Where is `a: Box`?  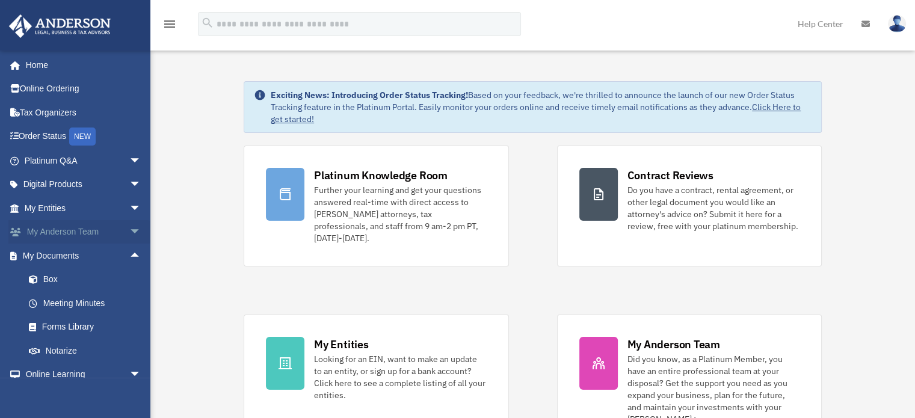
a: Box is located at coordinates (88, 280).